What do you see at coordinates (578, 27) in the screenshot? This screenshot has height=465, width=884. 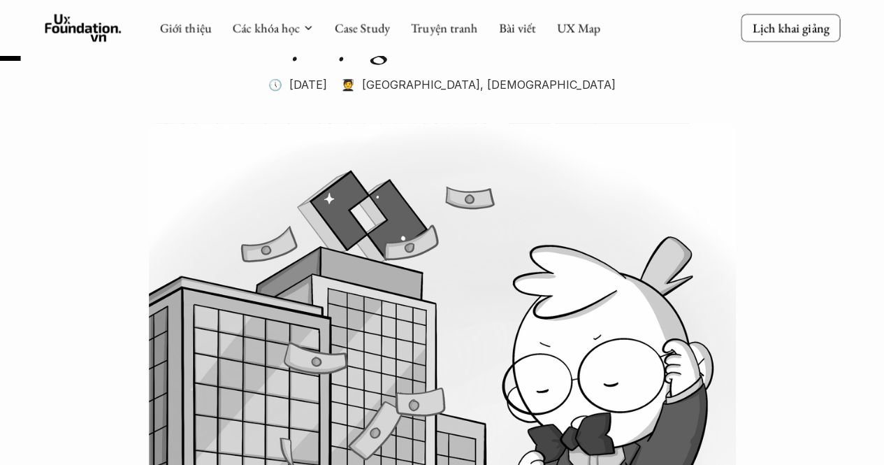 I see `a: UX Map` at bounding box center [578, 27].